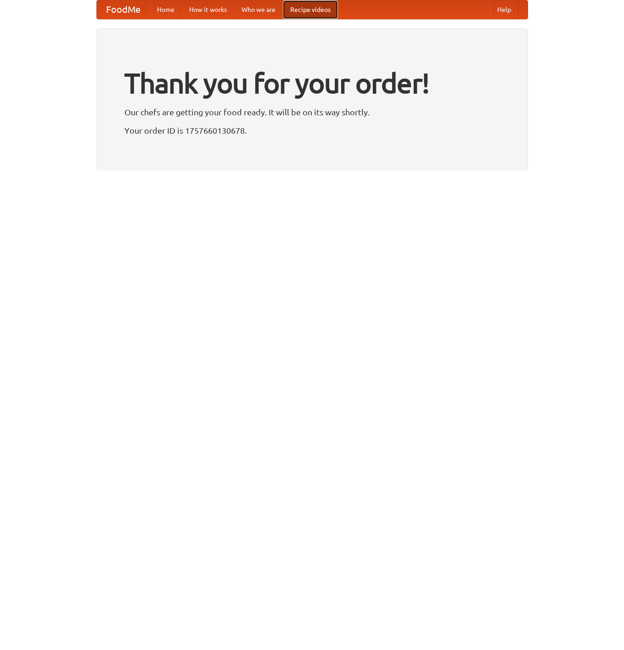 The width and height of the screenshot is (624, 650). What do you see at coordinates (504, 10) in the screenshot?
I see `a: Help` at bounding box center [504, 10].